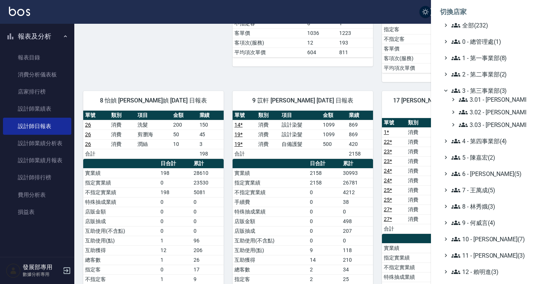  What do you see at coordinates (487, 42) in the screenshot?
I see `span: 0 - 總管理處(1)` at bounding box center [487, 42].